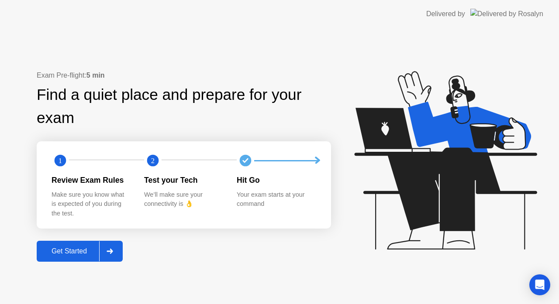 The height and width of the screenshot is (304, 559). What do you see at coordinates (506, 14) in the screenshot?
I see `img: Delivered by Rosalyn` at bounding box center [506, 14].